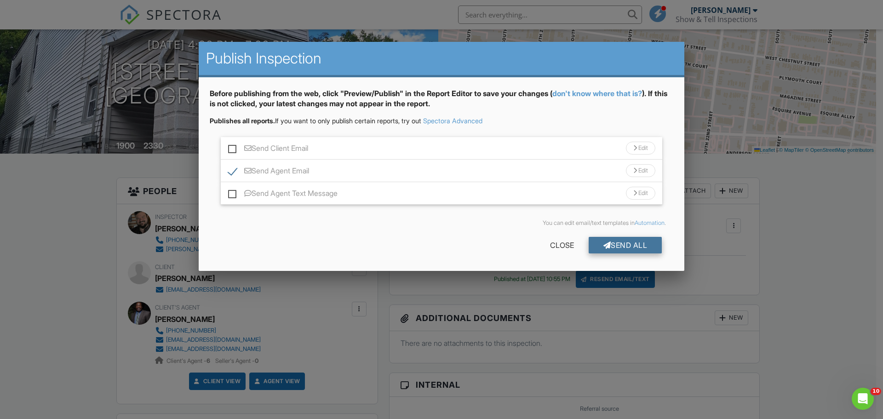  What do you see at coordinates (268, 149) in the screenshot?
I see `label: Send Client Email` at bounding box center [268, 149].